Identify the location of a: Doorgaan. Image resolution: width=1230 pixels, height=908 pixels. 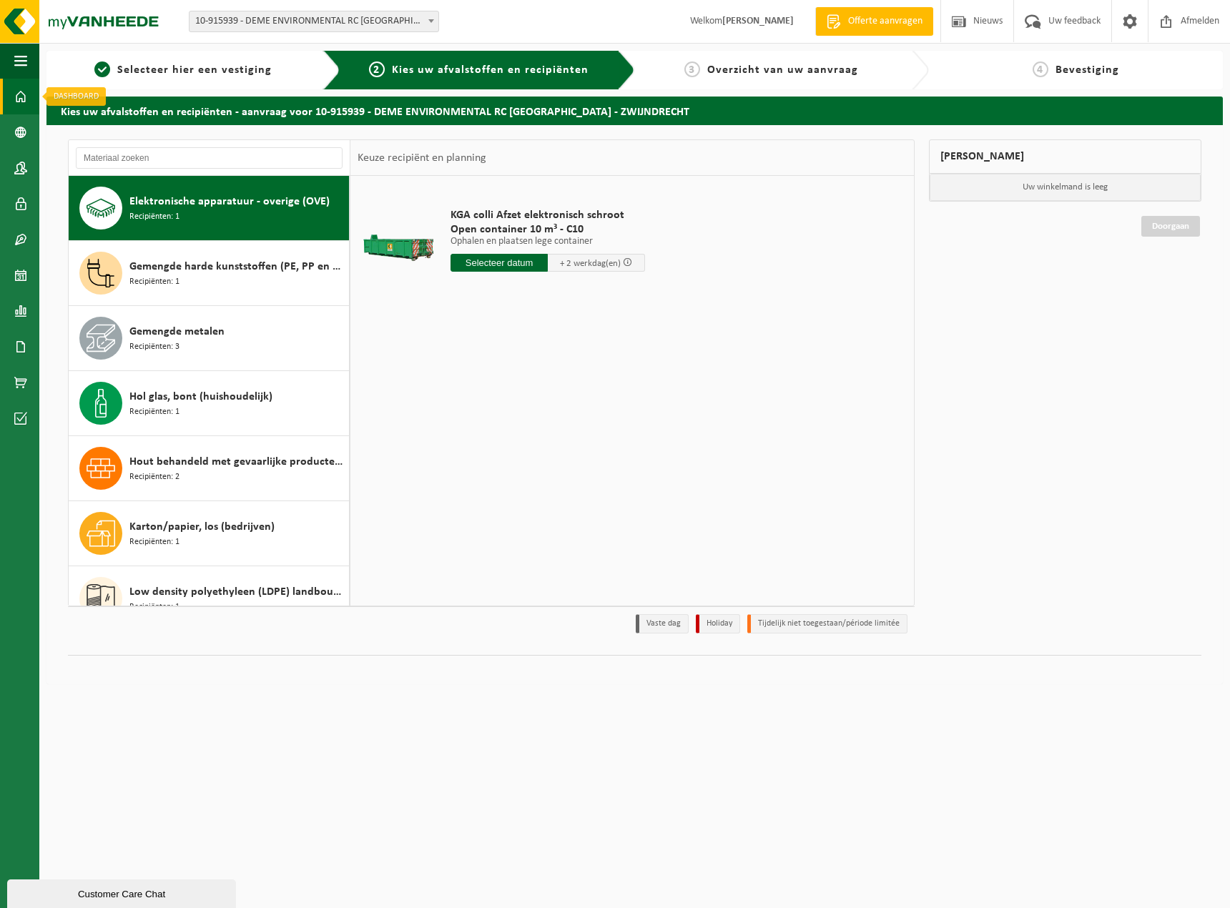
(1171, 226).